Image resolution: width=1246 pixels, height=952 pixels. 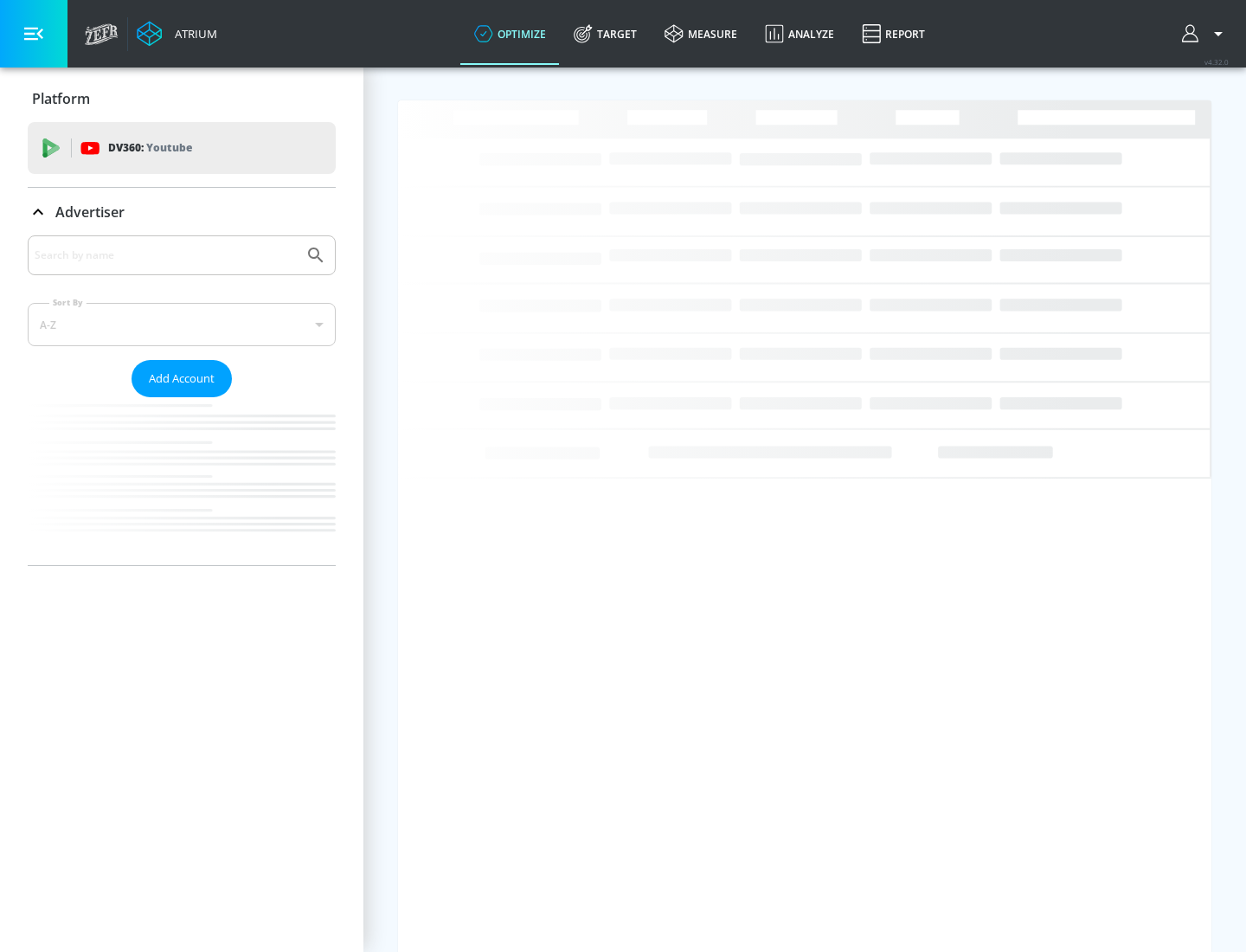 What do you see at coordinates (894, 34) in the screenshot?
I see `a: Report` at bounding box center [894, 34].